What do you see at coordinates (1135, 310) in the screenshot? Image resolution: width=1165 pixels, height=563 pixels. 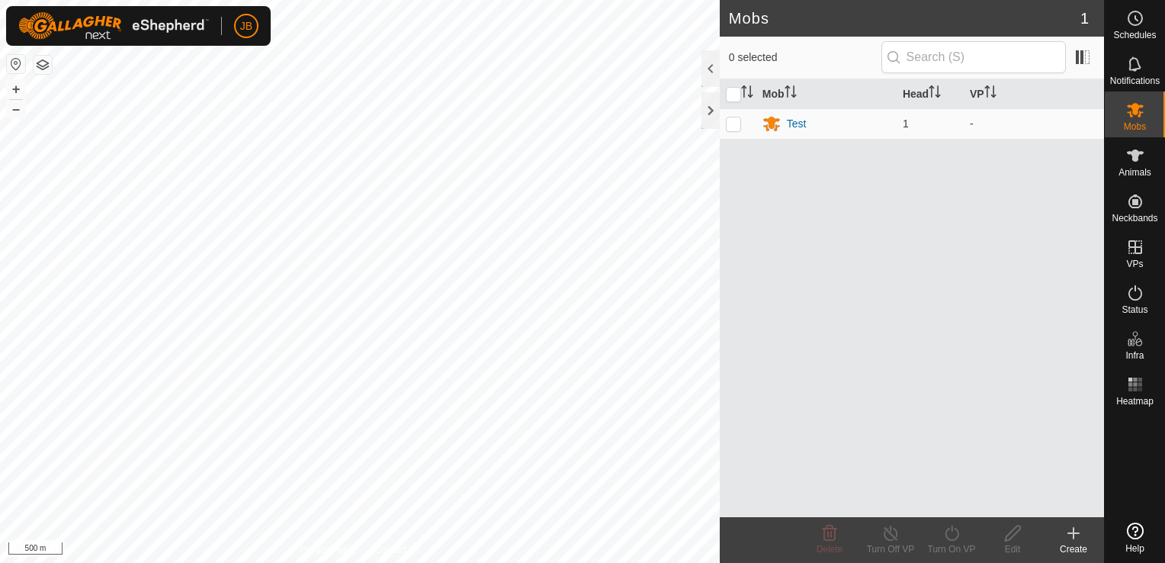 I see `span: Status` at bounding box center [1135, 310].